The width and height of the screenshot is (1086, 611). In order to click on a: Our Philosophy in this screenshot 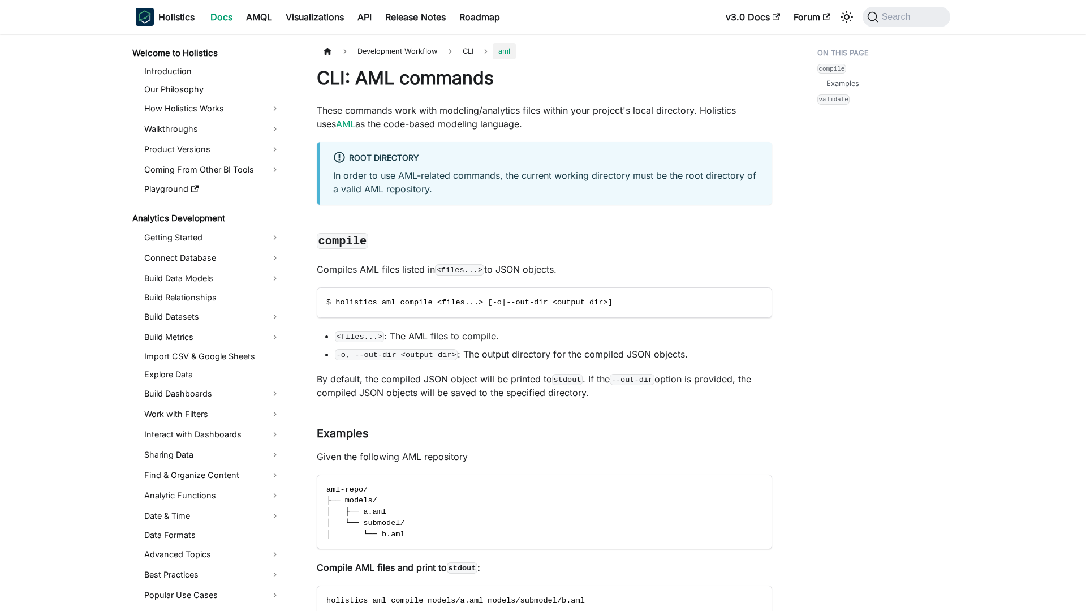, I will do `click(212, 89)`.